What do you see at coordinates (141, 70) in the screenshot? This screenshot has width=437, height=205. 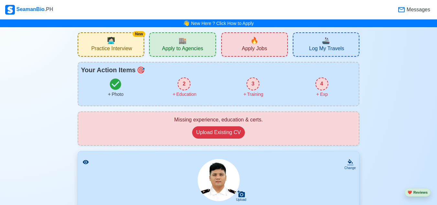 I see `span: todo` at bounding box center [141, 70].